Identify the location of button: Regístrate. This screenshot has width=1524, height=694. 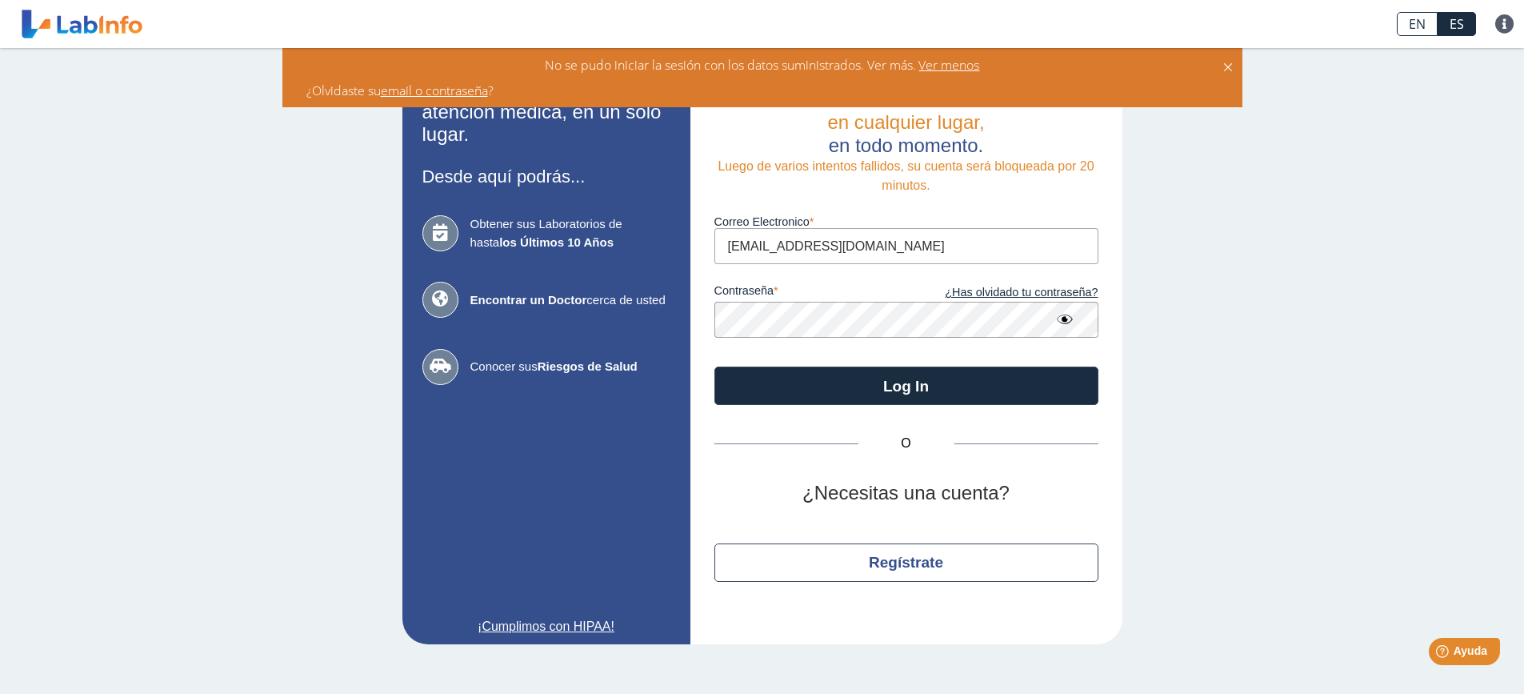
(907, 563).